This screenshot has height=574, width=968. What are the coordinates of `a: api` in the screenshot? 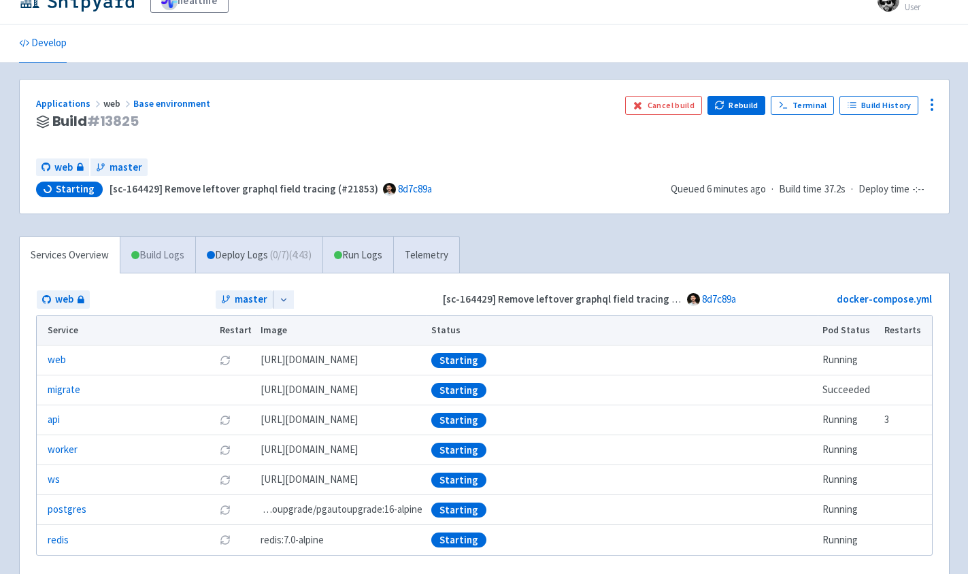 It's located at (54, 420).